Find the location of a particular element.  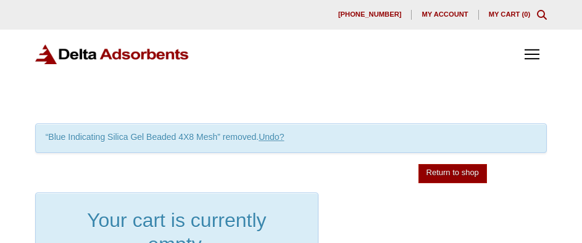

a: Delta Adsorbents is located at coordinates (112, 54).